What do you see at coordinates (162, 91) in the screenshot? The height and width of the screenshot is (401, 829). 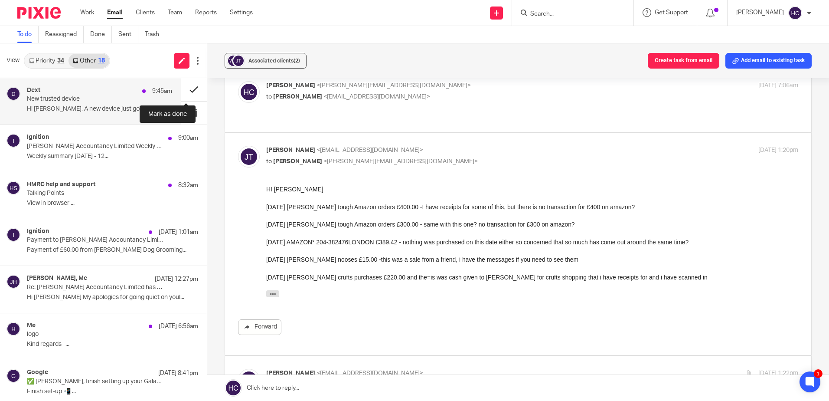 I see `p: 9:45am` at bounding box center [162, 91].